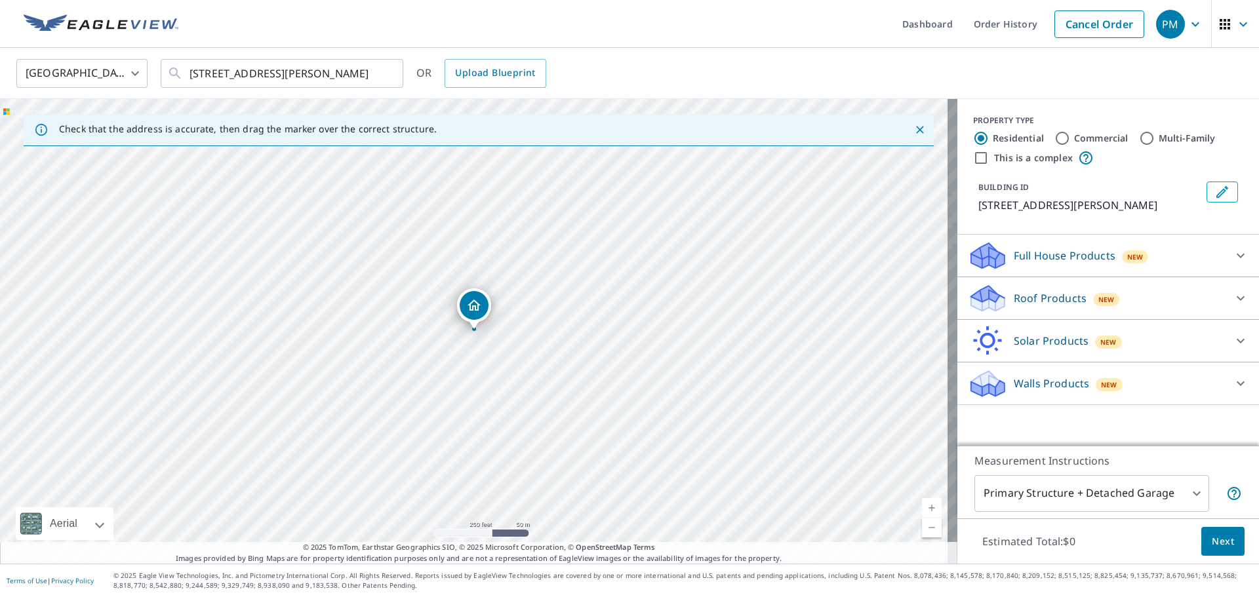 The width and height of the screenshot is (1259, 597). Describe the element at coordinates (495, 73) in the screenshot. I see `span: Upload Blueprint` at that location.